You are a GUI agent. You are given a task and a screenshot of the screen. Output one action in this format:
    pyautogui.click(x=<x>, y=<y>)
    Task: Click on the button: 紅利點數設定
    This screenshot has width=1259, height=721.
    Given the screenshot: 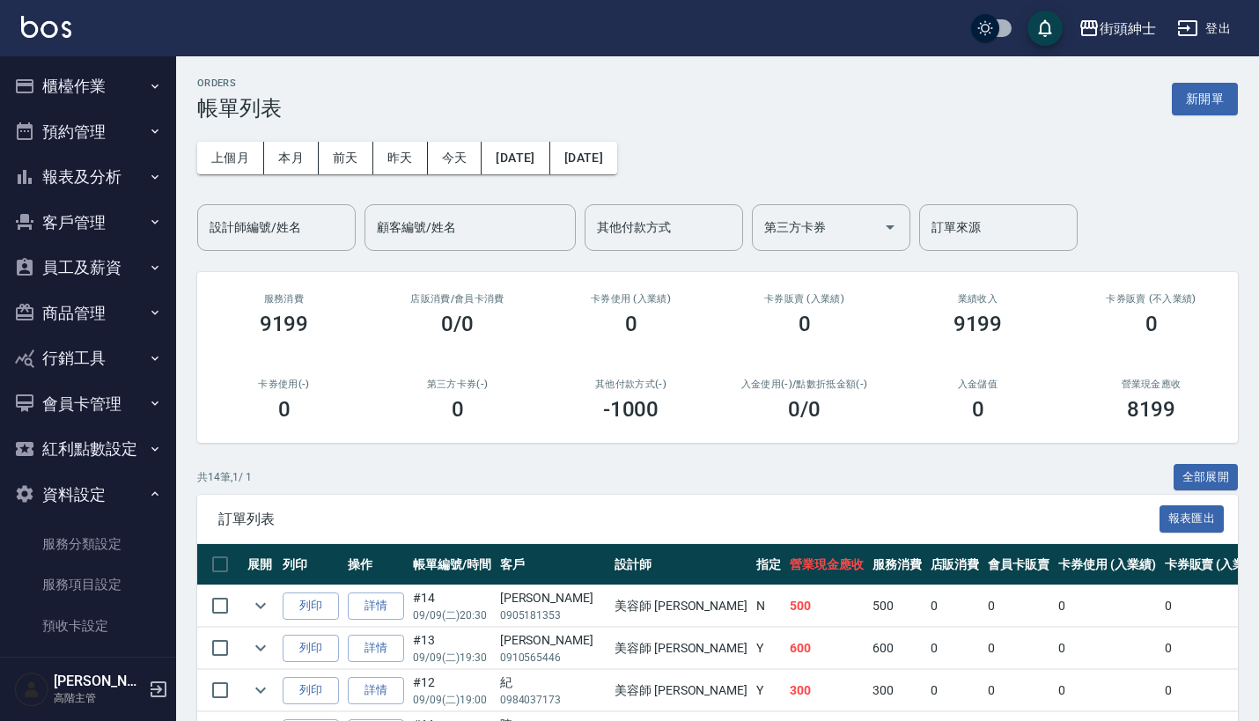 What is the action you would take?
    pyautogui.click(x=88, y=449)
    